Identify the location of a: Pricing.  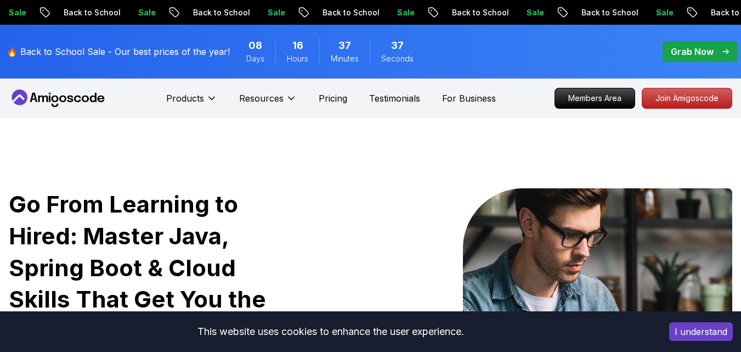
(333, 98).